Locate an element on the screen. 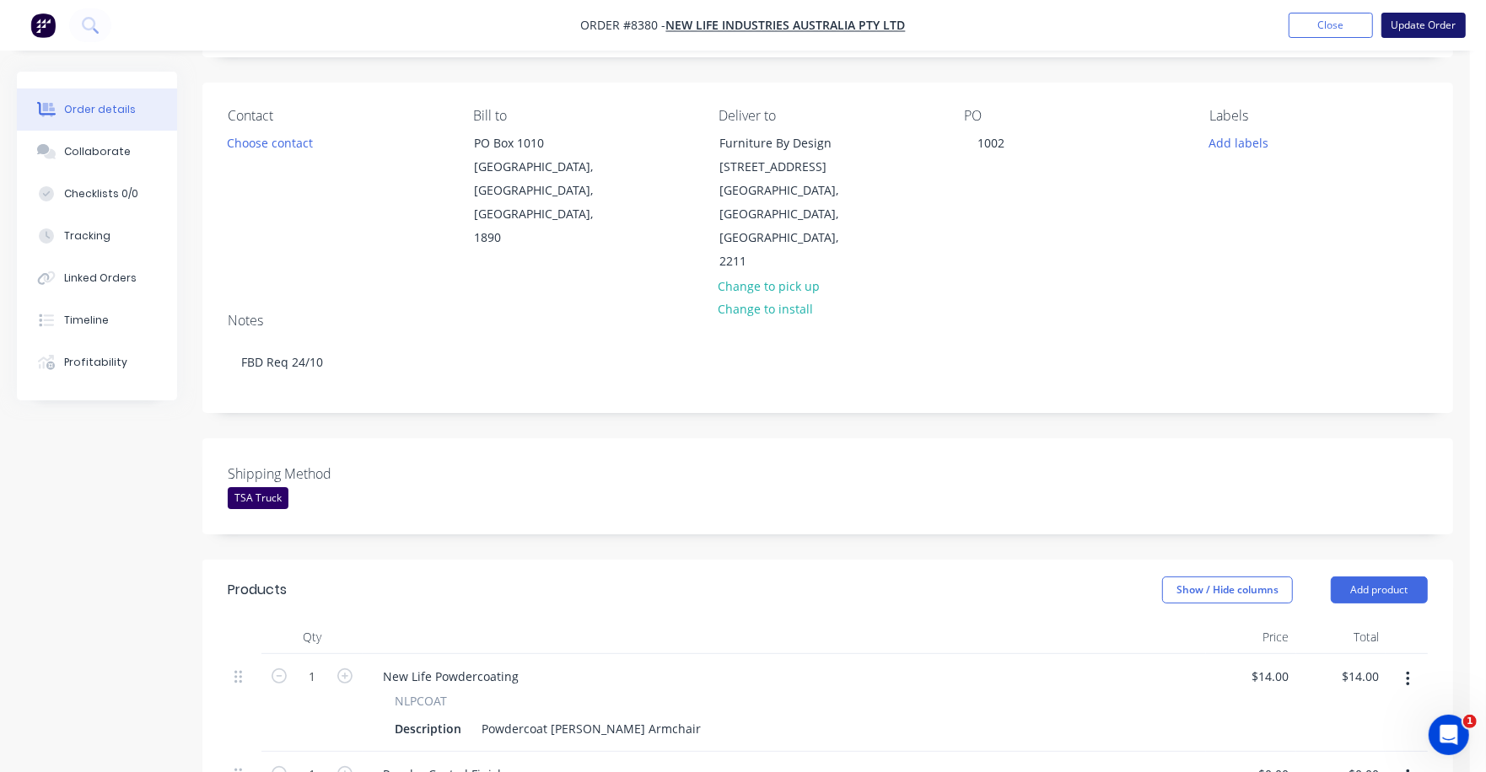 This screenshot has height=772, width=1486. div: TSA Truck is located at coordinates (258, 498).